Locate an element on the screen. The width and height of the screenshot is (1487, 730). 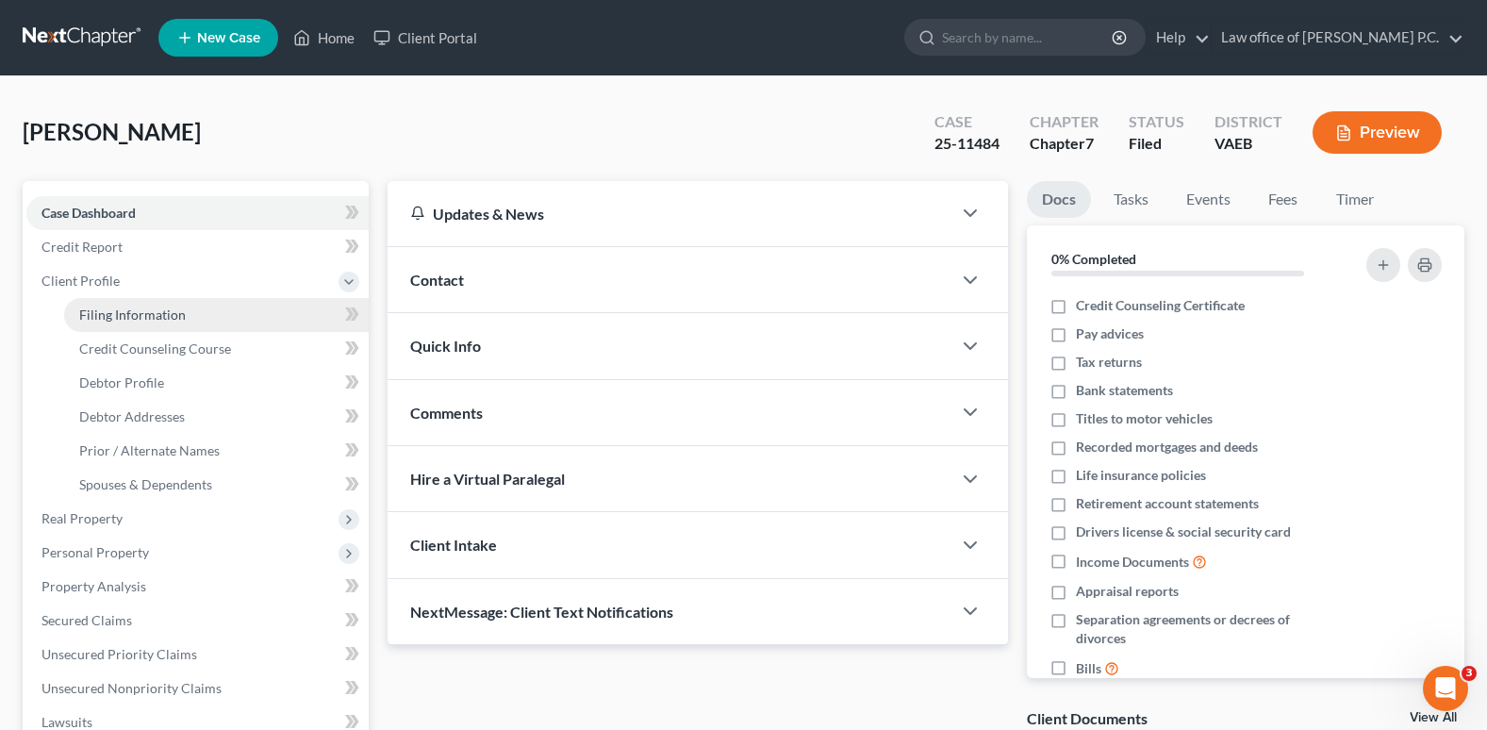
span: Bills is located at coordinates (1088, 669).